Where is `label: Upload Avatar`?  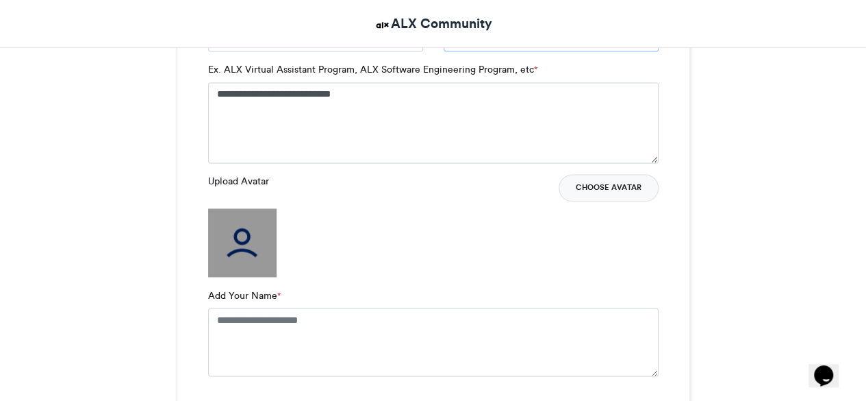
label: Upload Avatar is located at coordinates (238, 181).